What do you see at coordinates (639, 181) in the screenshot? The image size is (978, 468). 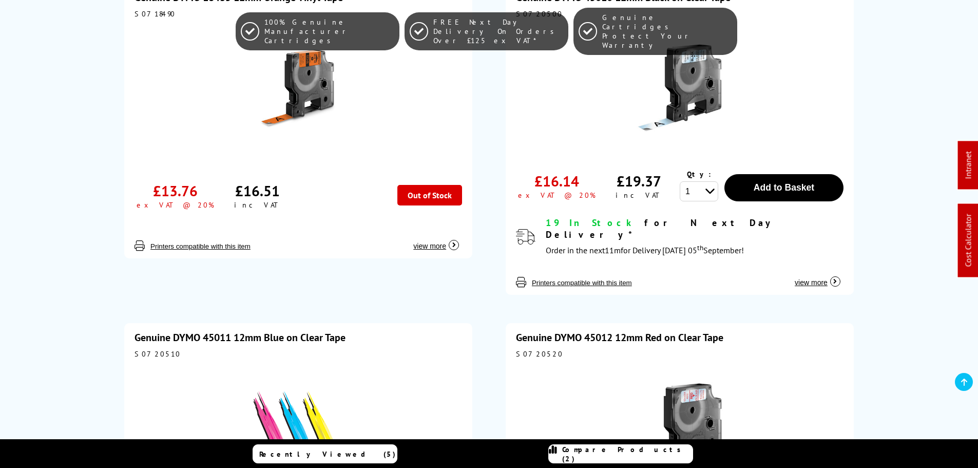 I see `div: £19.37` at bounding box center [639, 181].